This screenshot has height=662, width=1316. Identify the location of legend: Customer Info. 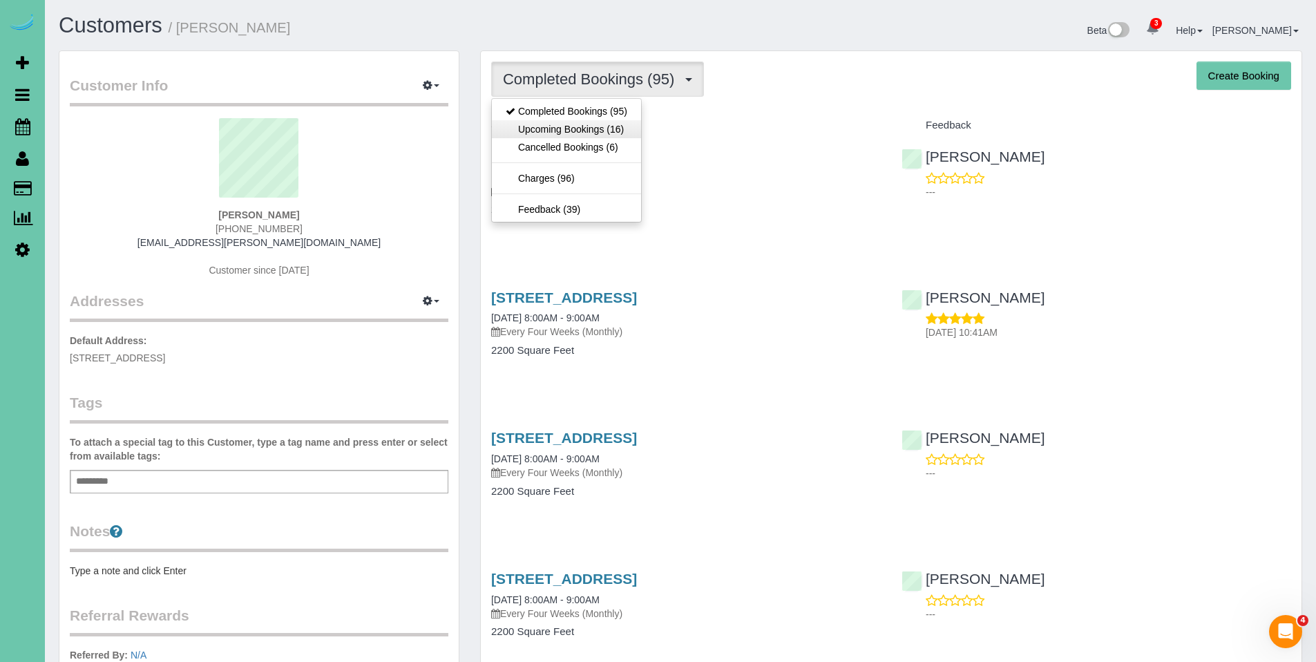
(259, 90).